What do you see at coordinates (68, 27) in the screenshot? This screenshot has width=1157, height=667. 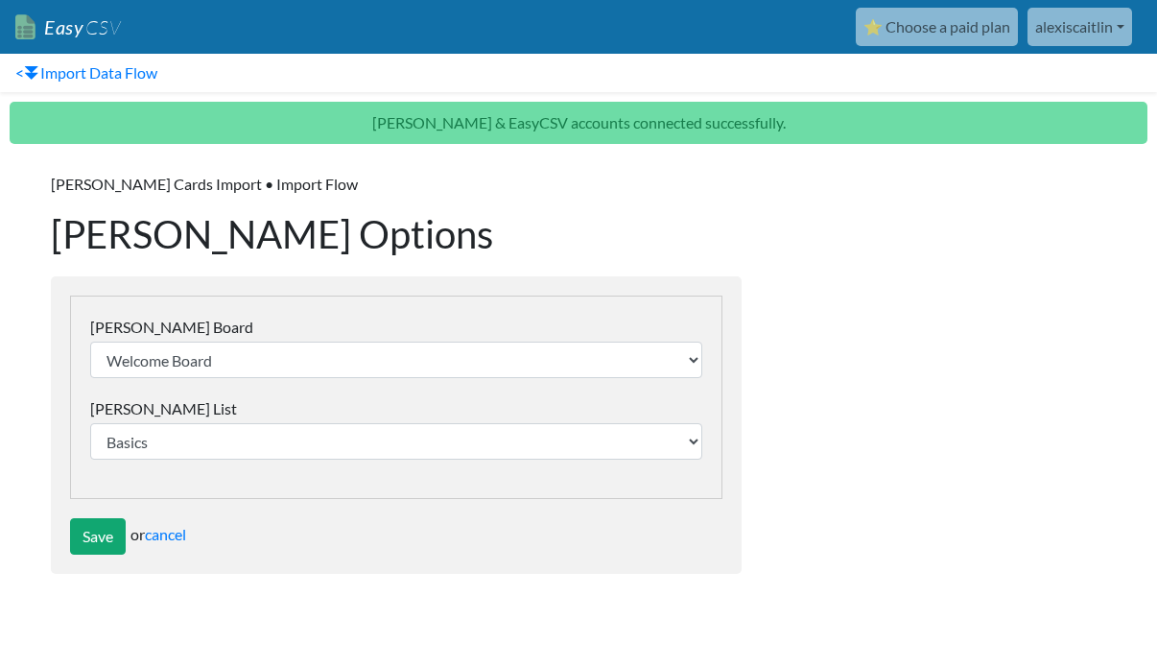 I see `a: EasyCSV` at bounding box center [68, 27].